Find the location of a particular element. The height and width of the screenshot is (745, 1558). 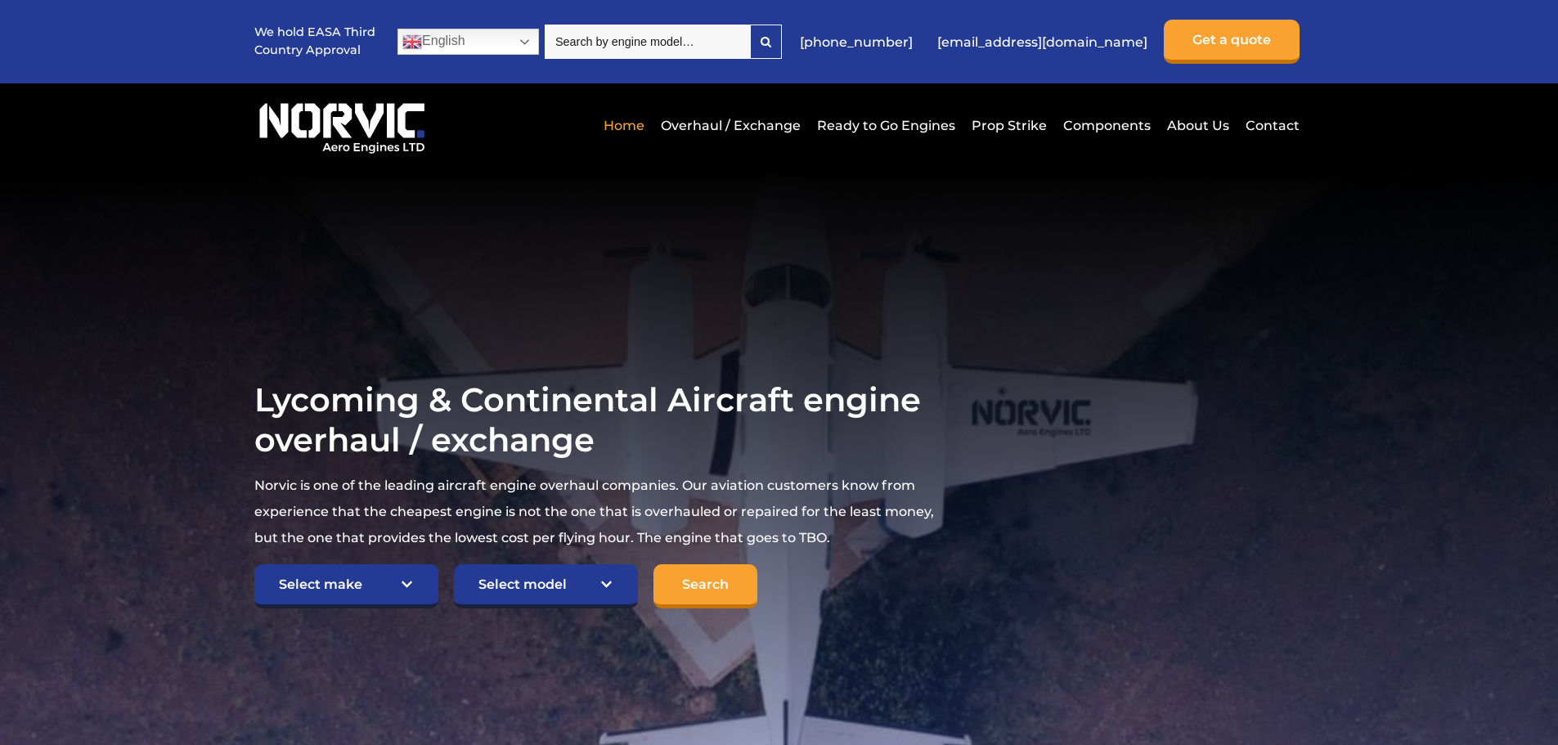

a: Prop Strike is located at coordinates (1009, 125).